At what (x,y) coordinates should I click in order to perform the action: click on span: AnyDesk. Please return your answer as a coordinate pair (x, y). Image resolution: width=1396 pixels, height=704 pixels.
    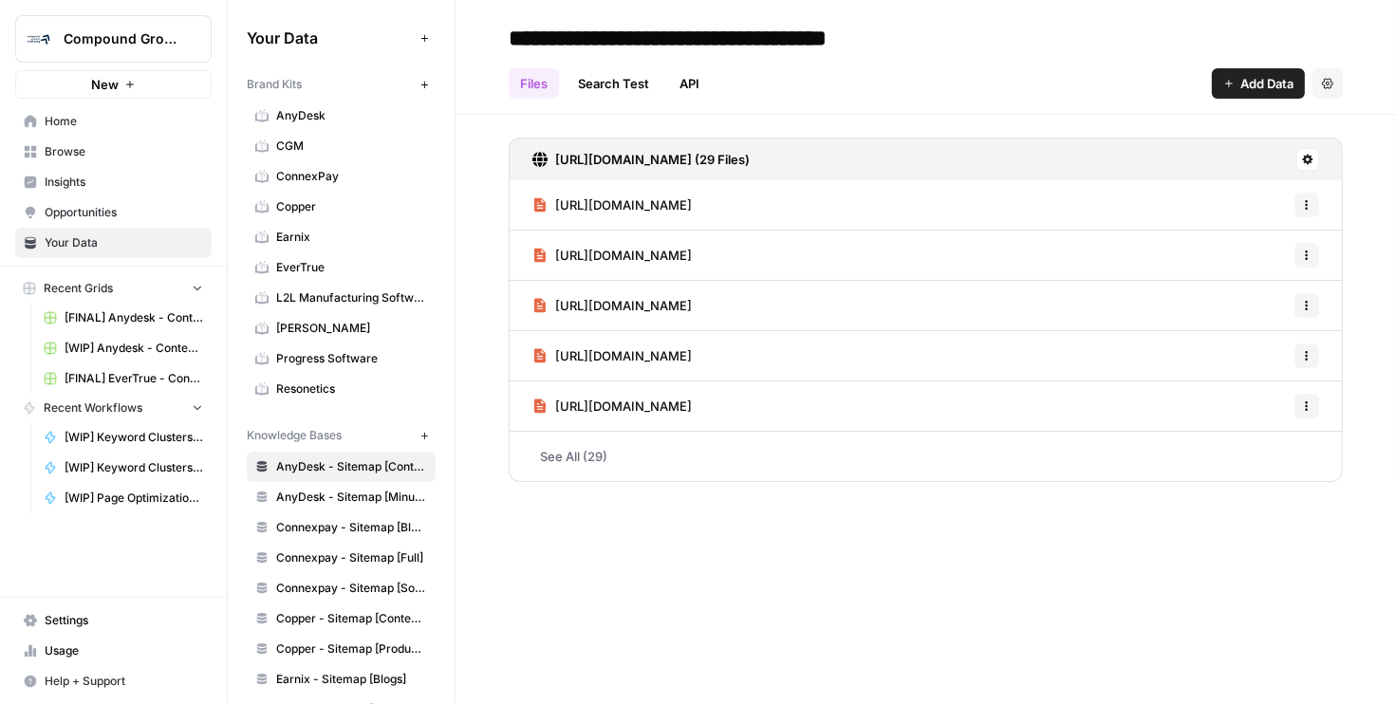
    Looking at the image, I should click on (351, 116).